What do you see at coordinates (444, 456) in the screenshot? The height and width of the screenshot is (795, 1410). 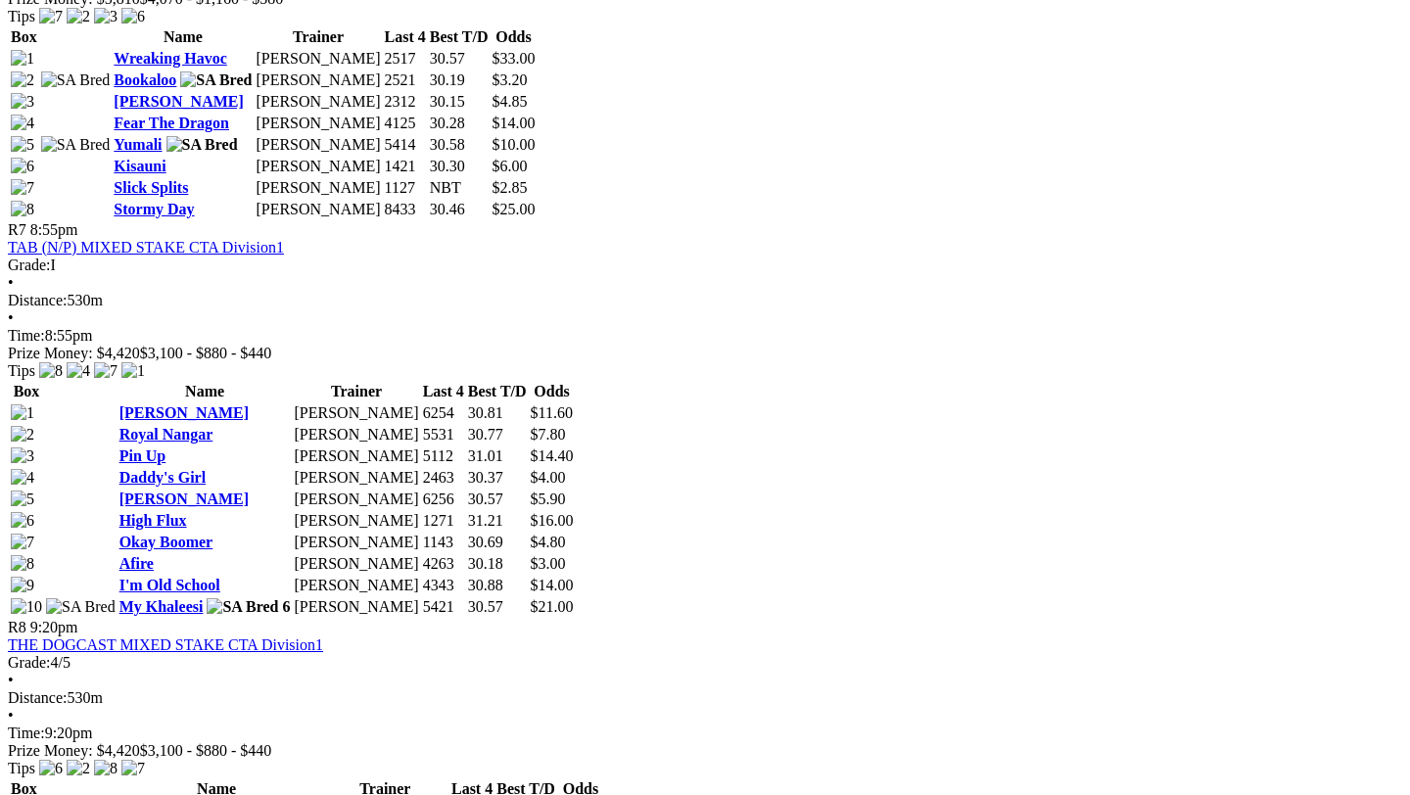 I see `td: 5112` at bounding box center [444, 456].